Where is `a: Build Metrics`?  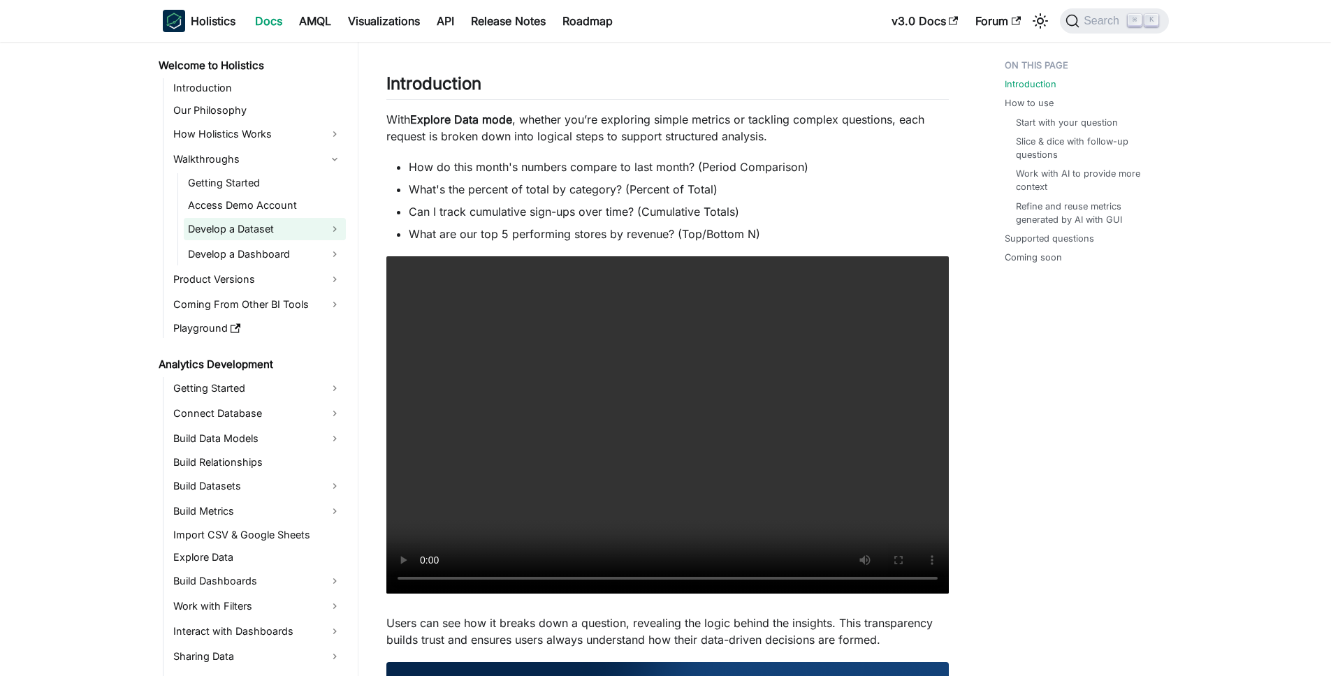 a: Build Metrics is located at coordinates (257, 511).